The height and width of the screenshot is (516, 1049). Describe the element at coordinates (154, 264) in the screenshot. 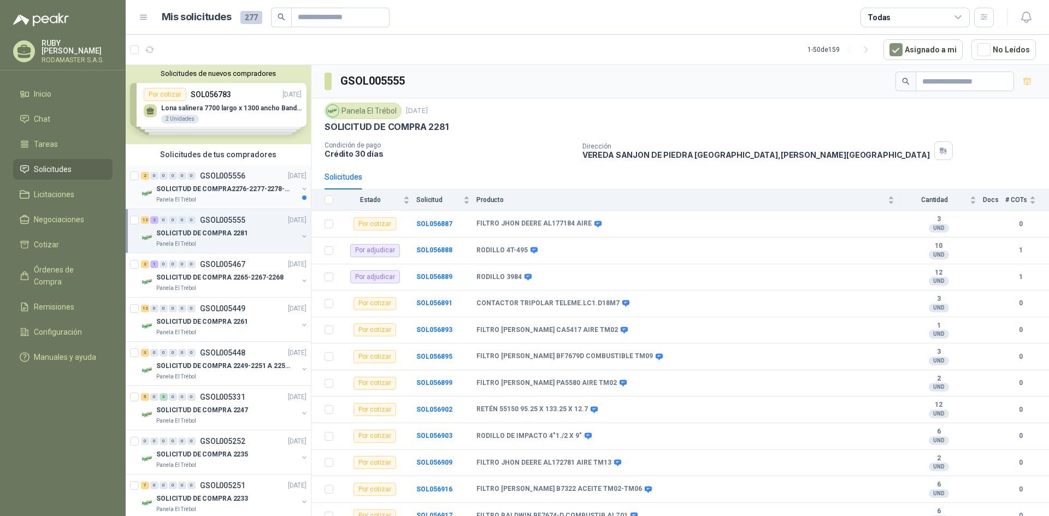

I see `div: 1` at that location.